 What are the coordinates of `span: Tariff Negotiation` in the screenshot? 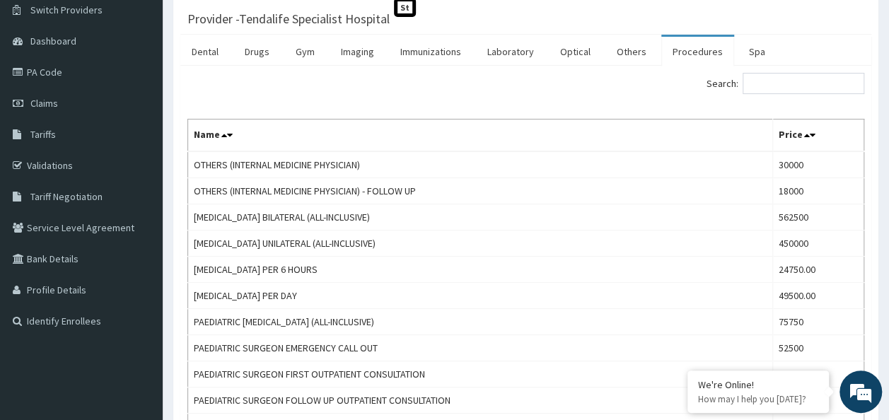 It's located at (66, 197).